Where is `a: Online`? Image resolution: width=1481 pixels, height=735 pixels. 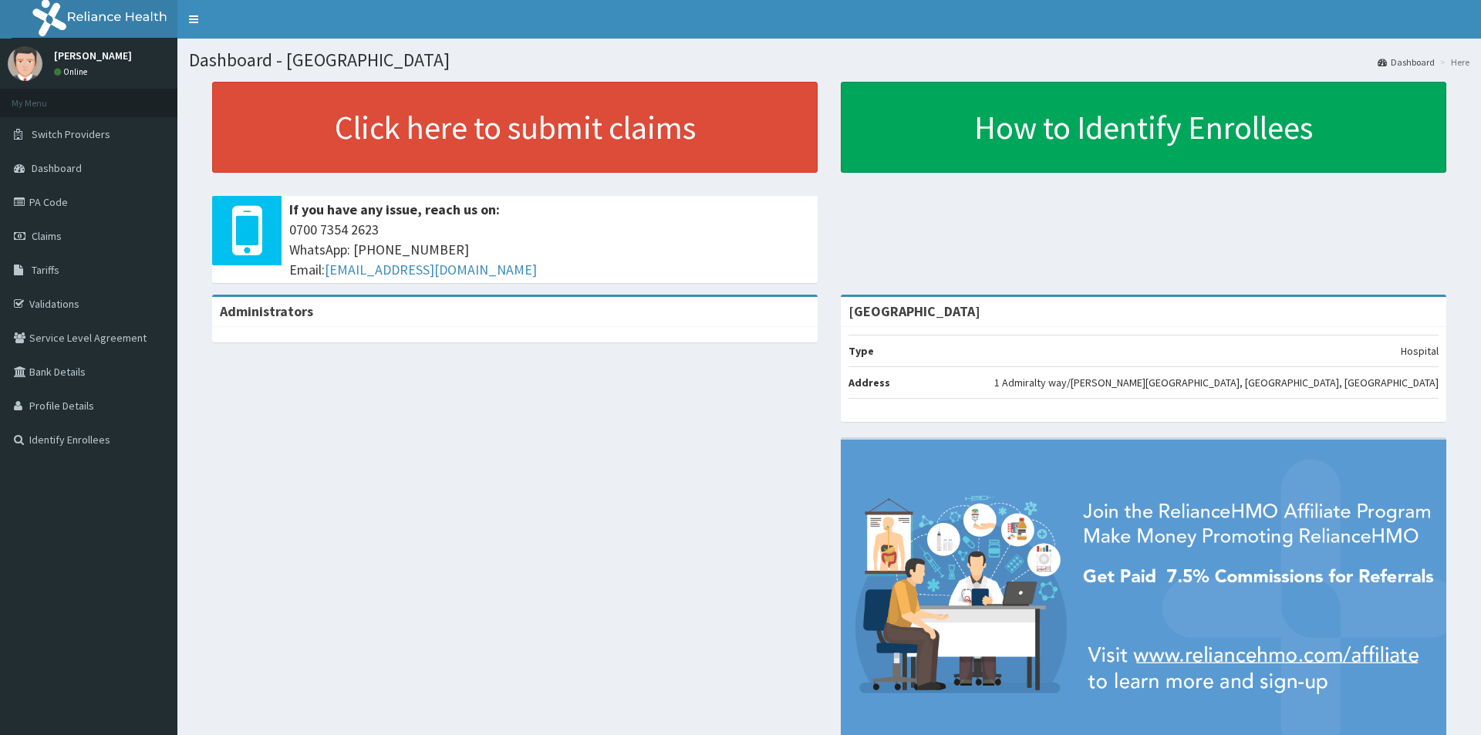
a: Online is located at coordinates (73, 72).